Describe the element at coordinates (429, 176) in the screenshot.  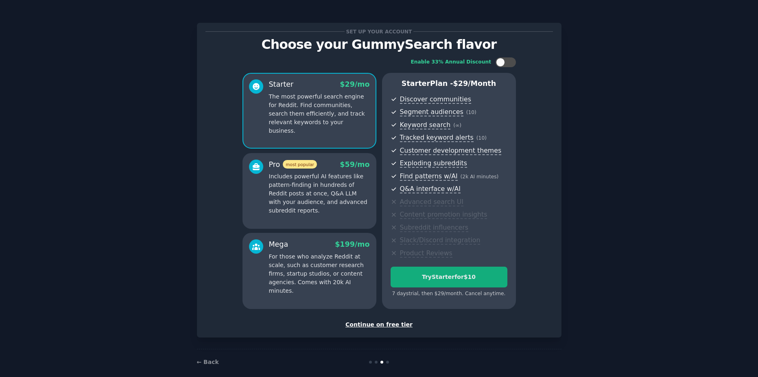
I see `span: Find patterns w/AI` at that location.